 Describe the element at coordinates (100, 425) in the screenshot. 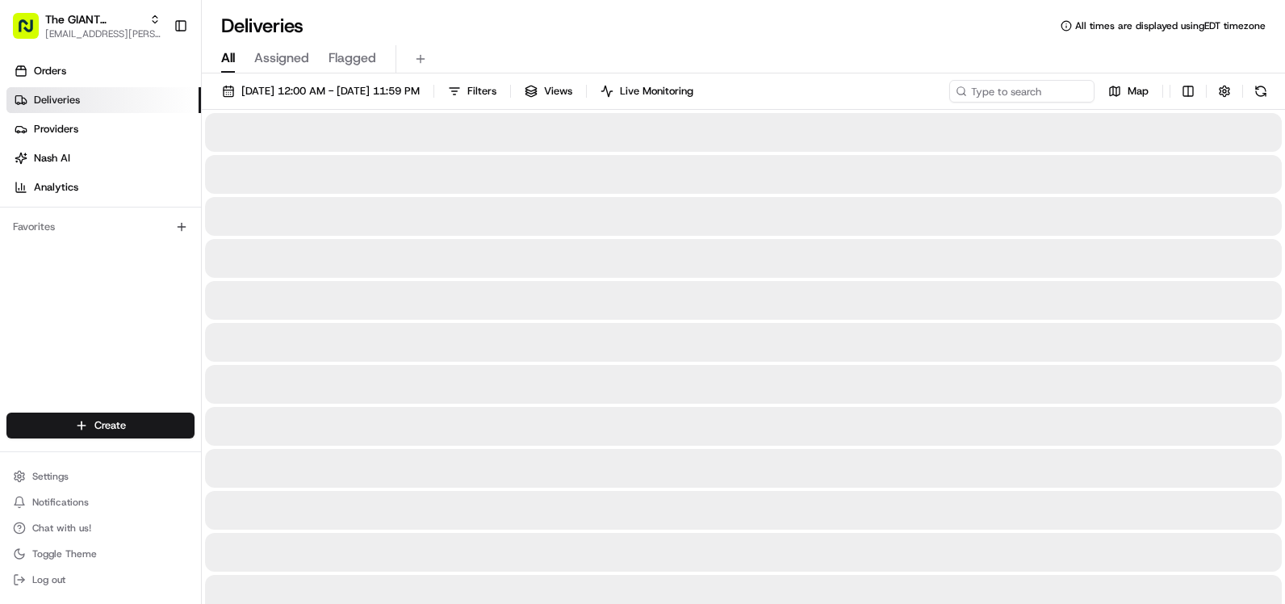

I see `button: Create` at that location.